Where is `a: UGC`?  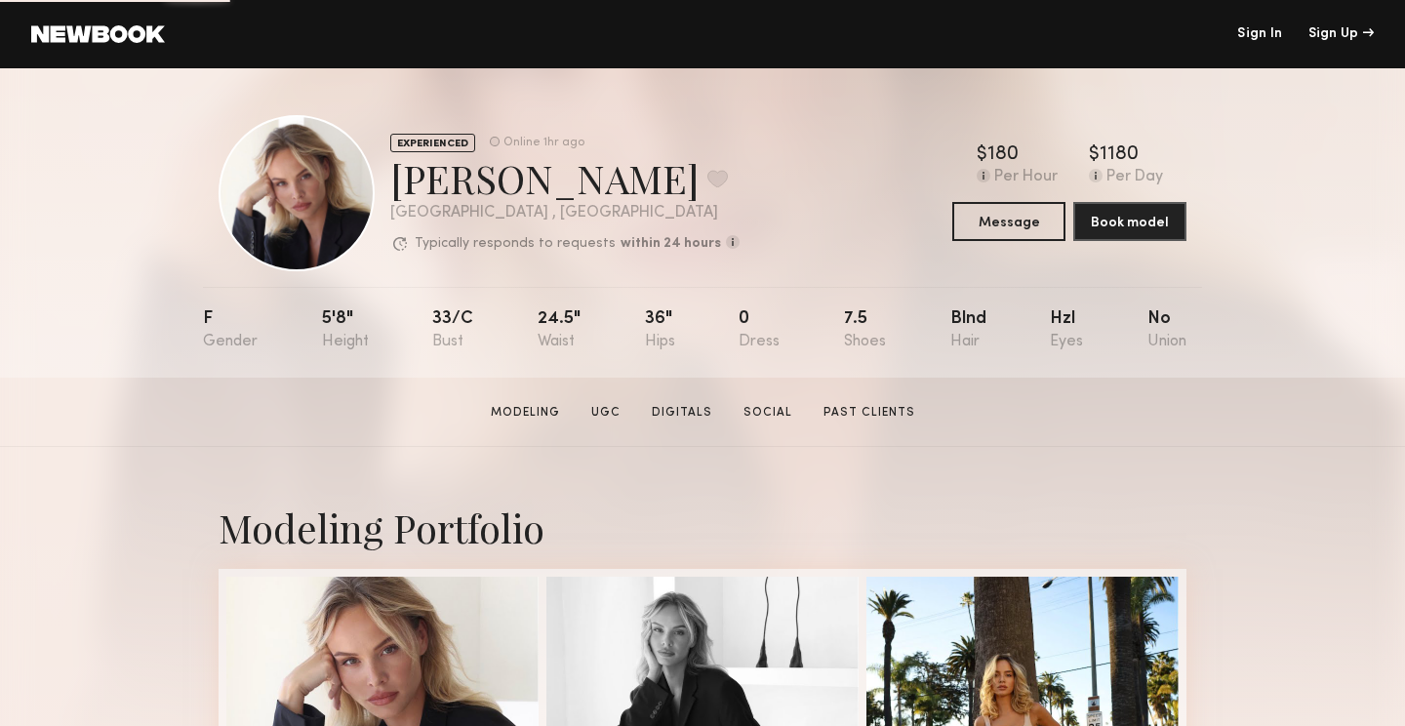
a: UGC is located at coordinates (606, 413).